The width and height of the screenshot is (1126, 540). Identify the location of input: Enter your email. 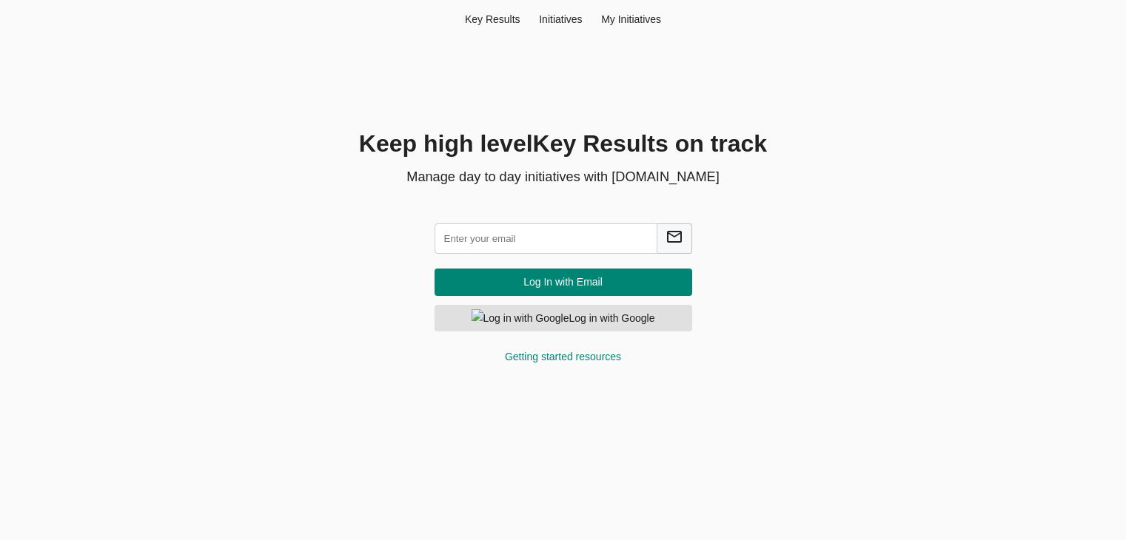
(545, 238).